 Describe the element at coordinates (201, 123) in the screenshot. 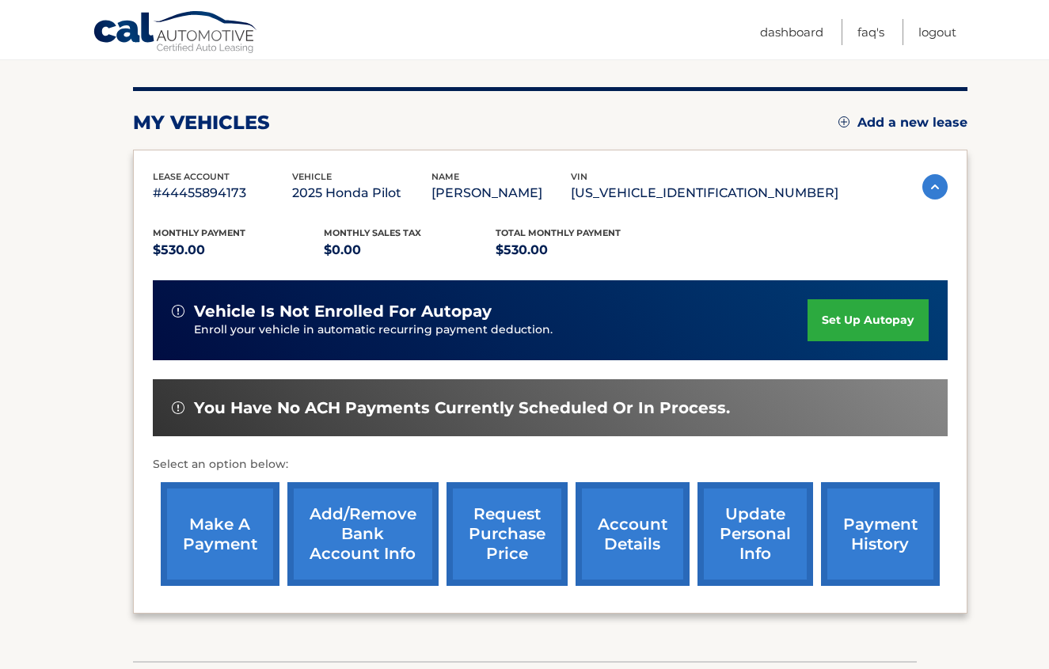

I see `h2: my vehicles` at that location.